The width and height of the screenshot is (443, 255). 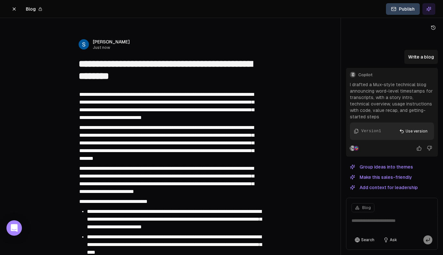 I want to click on button: Ask, so click(x=390, y=240).